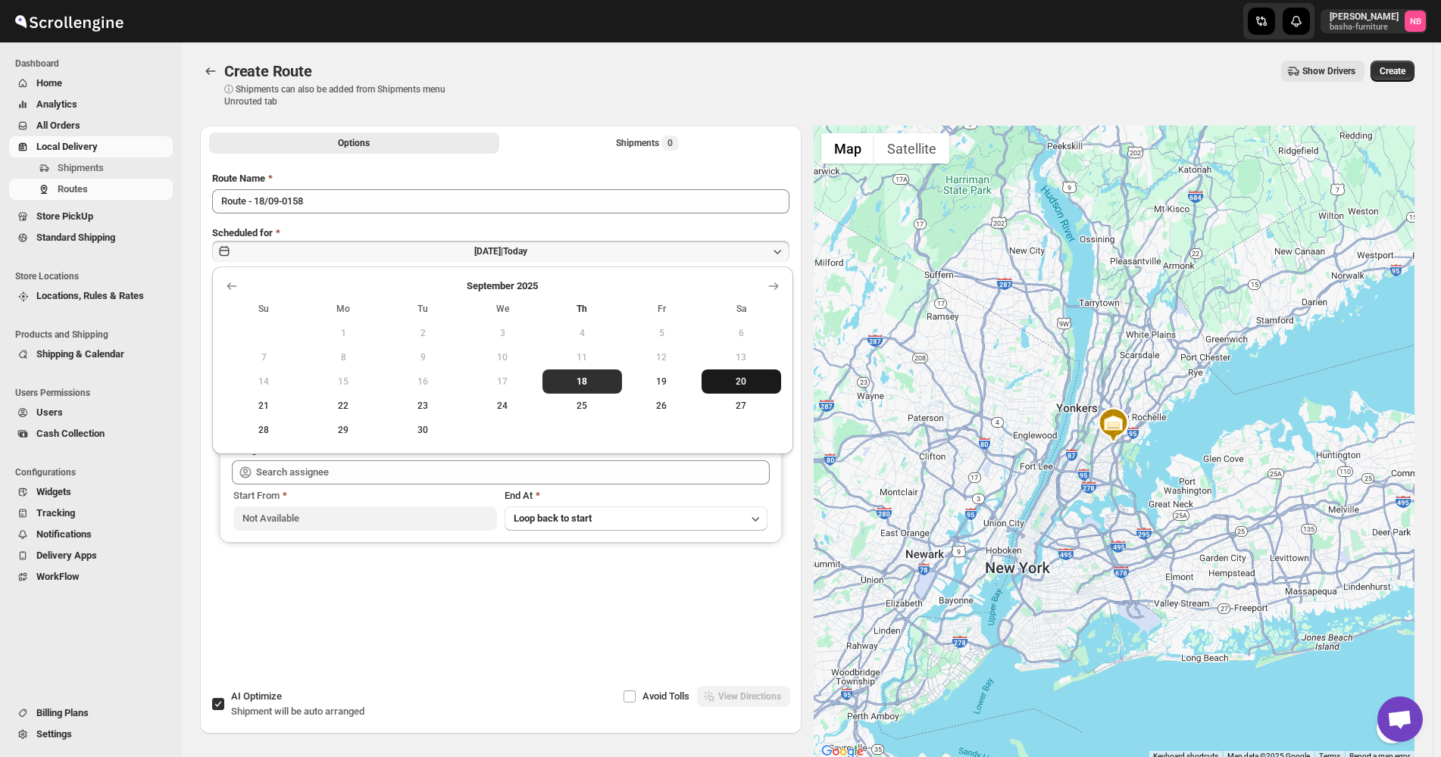  I want to click on div: All Route Options, so click(501, 408).